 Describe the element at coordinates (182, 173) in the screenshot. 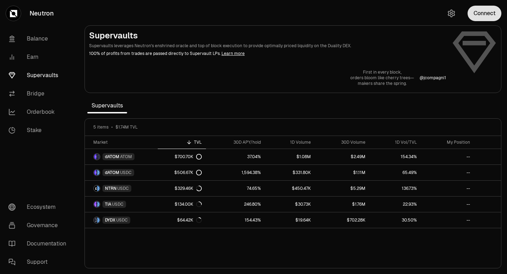

I see `a: $506.67K` at that location.